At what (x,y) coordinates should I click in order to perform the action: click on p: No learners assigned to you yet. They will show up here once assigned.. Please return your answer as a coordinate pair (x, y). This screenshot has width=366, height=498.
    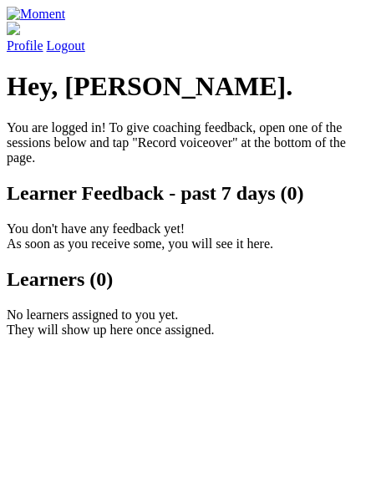
    Looking at the image, I should click on (183, 322).